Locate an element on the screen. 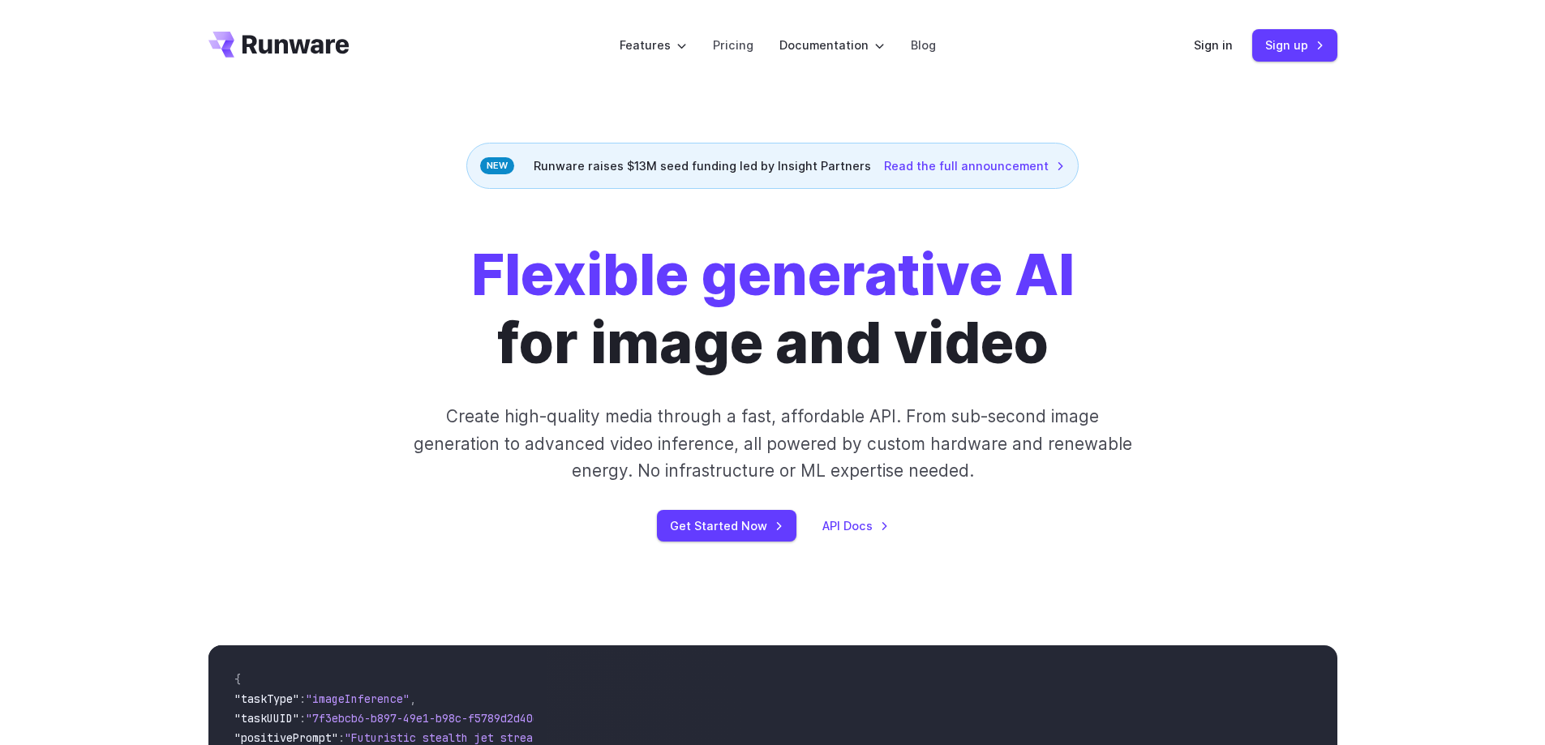  a: Get Started Now is located at coordinates (726, 525).